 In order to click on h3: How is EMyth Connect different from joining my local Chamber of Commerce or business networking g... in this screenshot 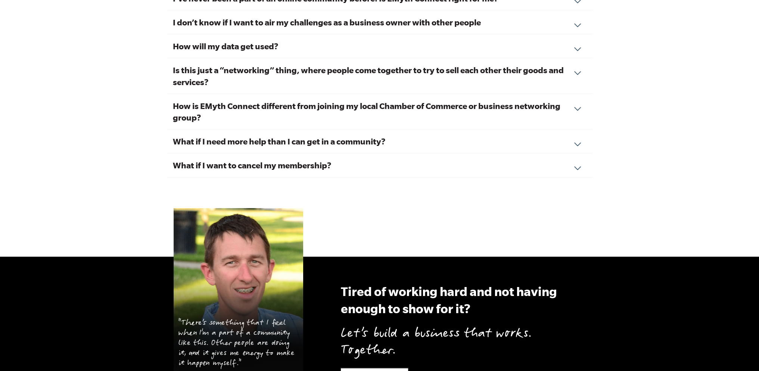, I will do `click(380, 112)`.